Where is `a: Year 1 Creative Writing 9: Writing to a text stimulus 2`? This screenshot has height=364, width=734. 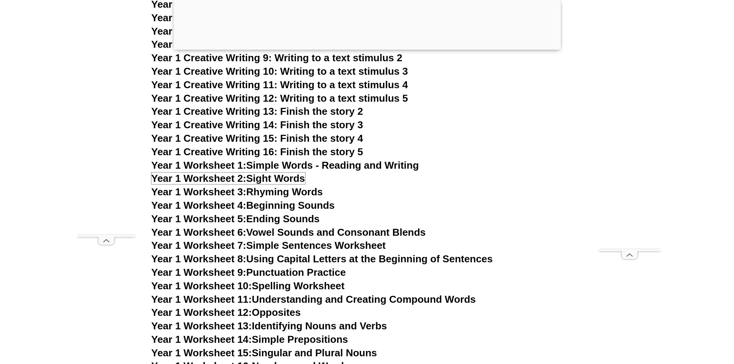 a: Year 1 Creative Writing 9: Writing to a text stimulus 2 is located at coordinates (277, 58).